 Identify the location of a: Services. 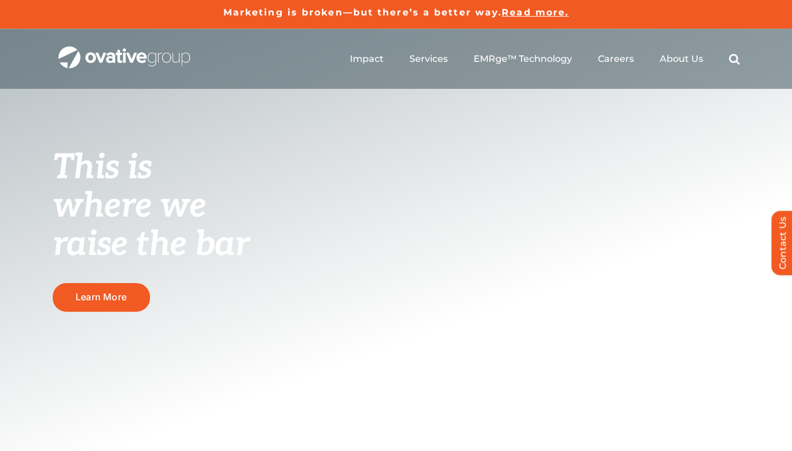
(428, 59).